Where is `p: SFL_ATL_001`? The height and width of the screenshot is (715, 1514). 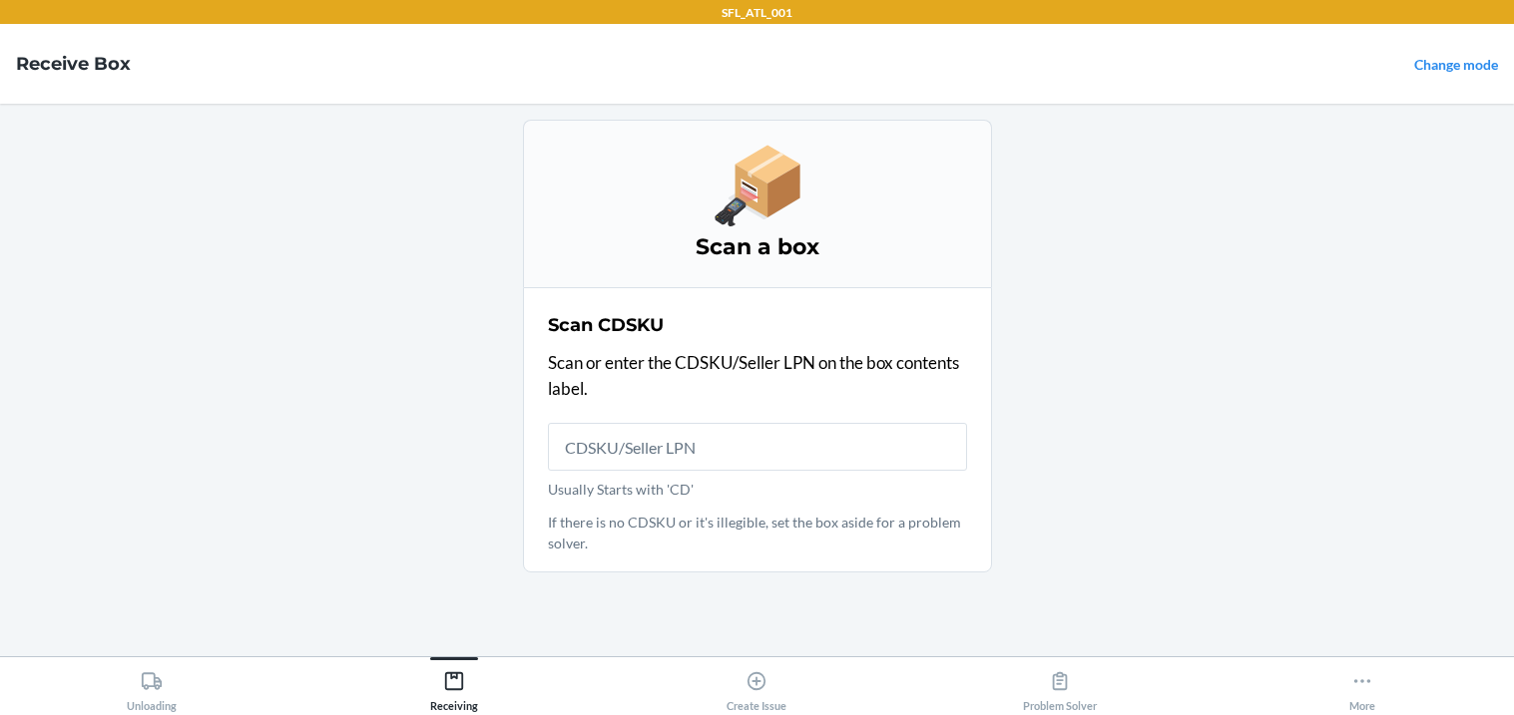 p: SFL_ATL_001 is located at coordinates (756, 13).